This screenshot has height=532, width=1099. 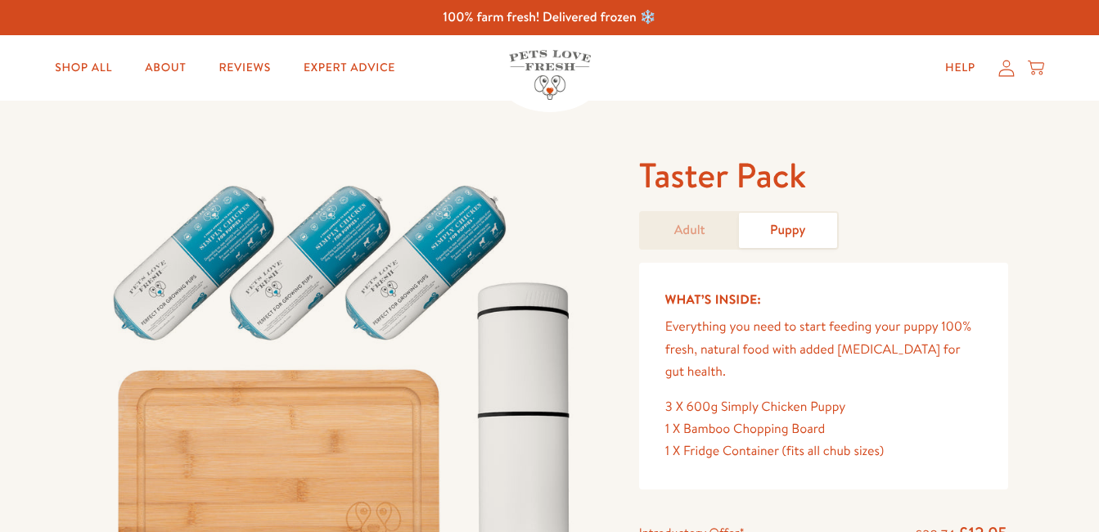 What do you see at coordinates (960, 68) in the screenshot?
I see `a: Help` at bounding box center [960, 68].